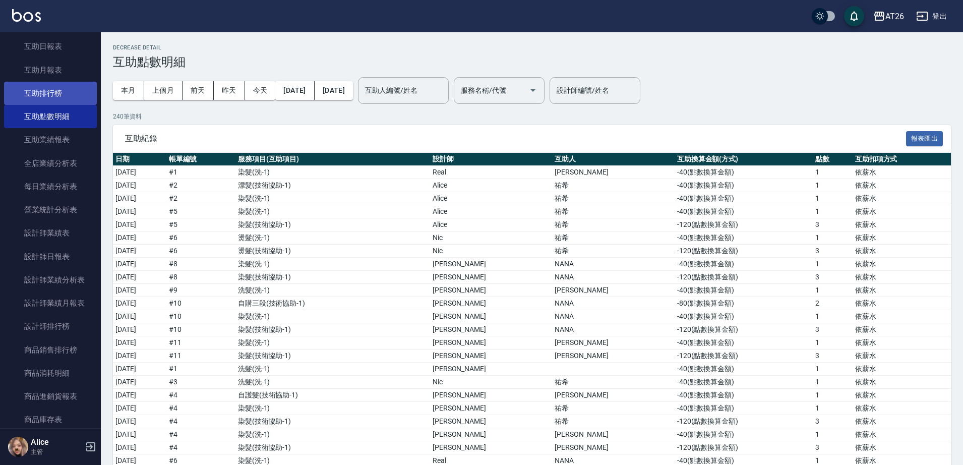 The image size is (963, 465). What do you see at coordinates (333, 395) in the screenshot?
I see `td: 自護髮 ( 技術協助-1 )` at bounding box center [333, 395].